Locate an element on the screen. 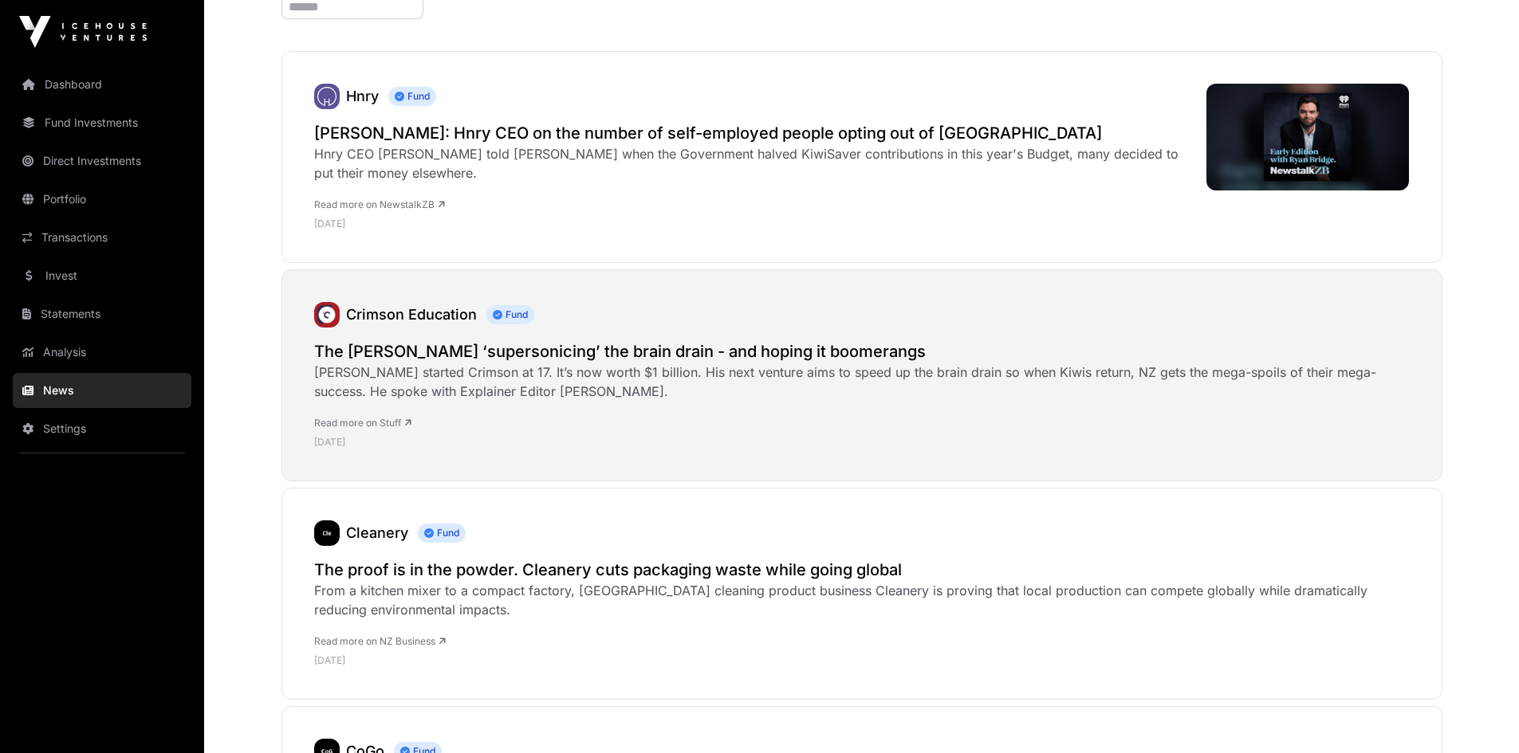  a: Statements is located at coordinates (102, 314).